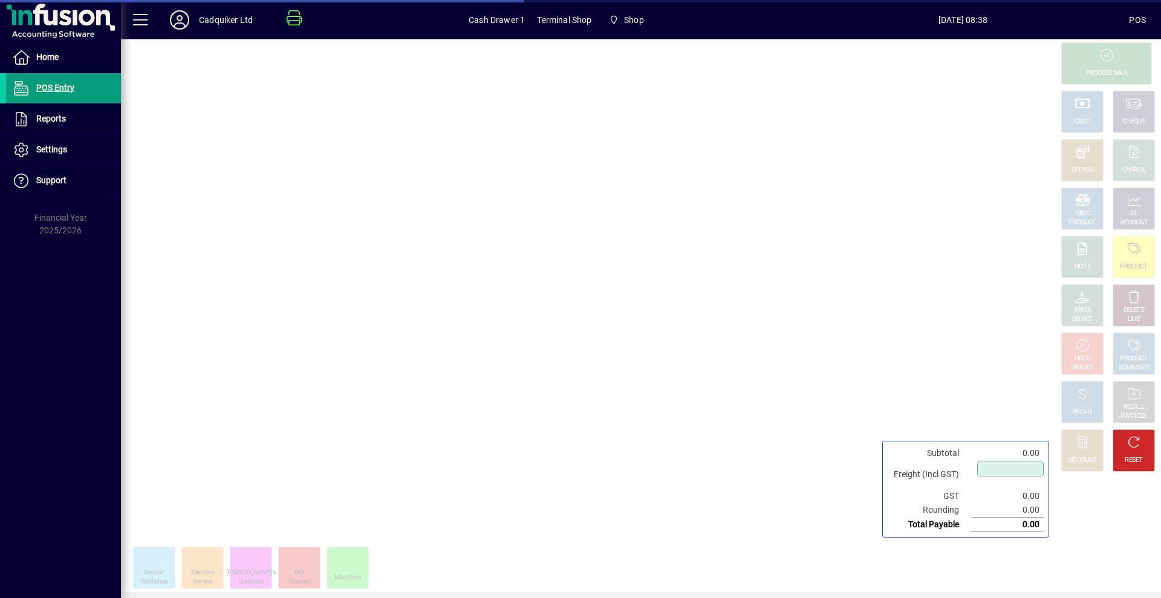  What do you see at coordinates (299, 573) in the screenshot?
I see `div: Gift` at bounding box center [299, 573].